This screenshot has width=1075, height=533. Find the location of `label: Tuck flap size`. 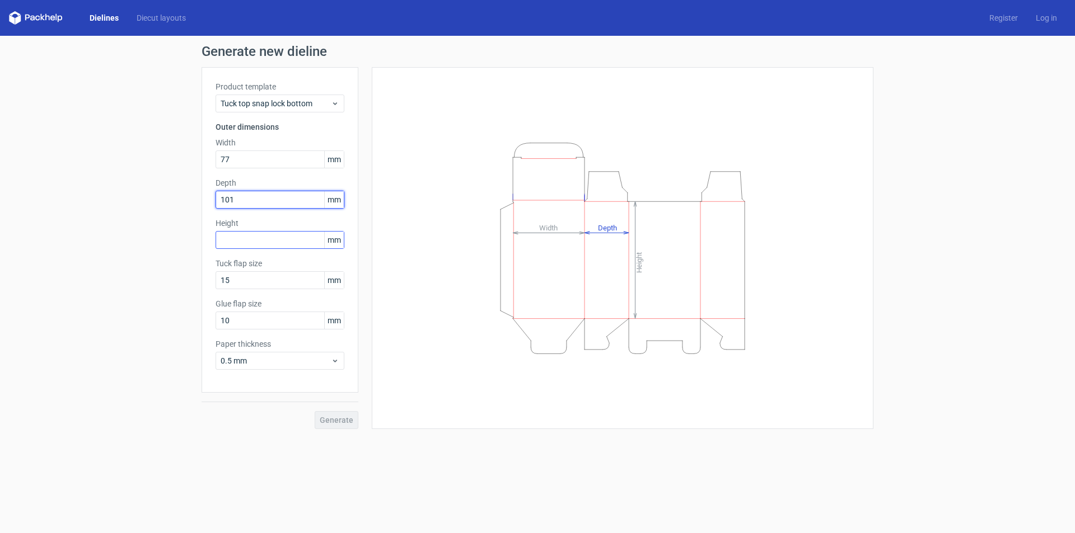

label: Tuck flap size is located at coordinates (280, 264).